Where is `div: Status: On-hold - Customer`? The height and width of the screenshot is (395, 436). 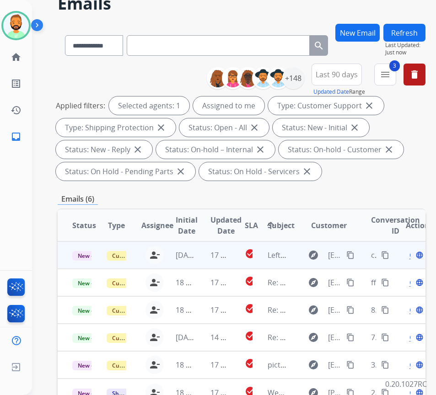
div: Status: On-hold - Customer is located at coordinates (341, 150).